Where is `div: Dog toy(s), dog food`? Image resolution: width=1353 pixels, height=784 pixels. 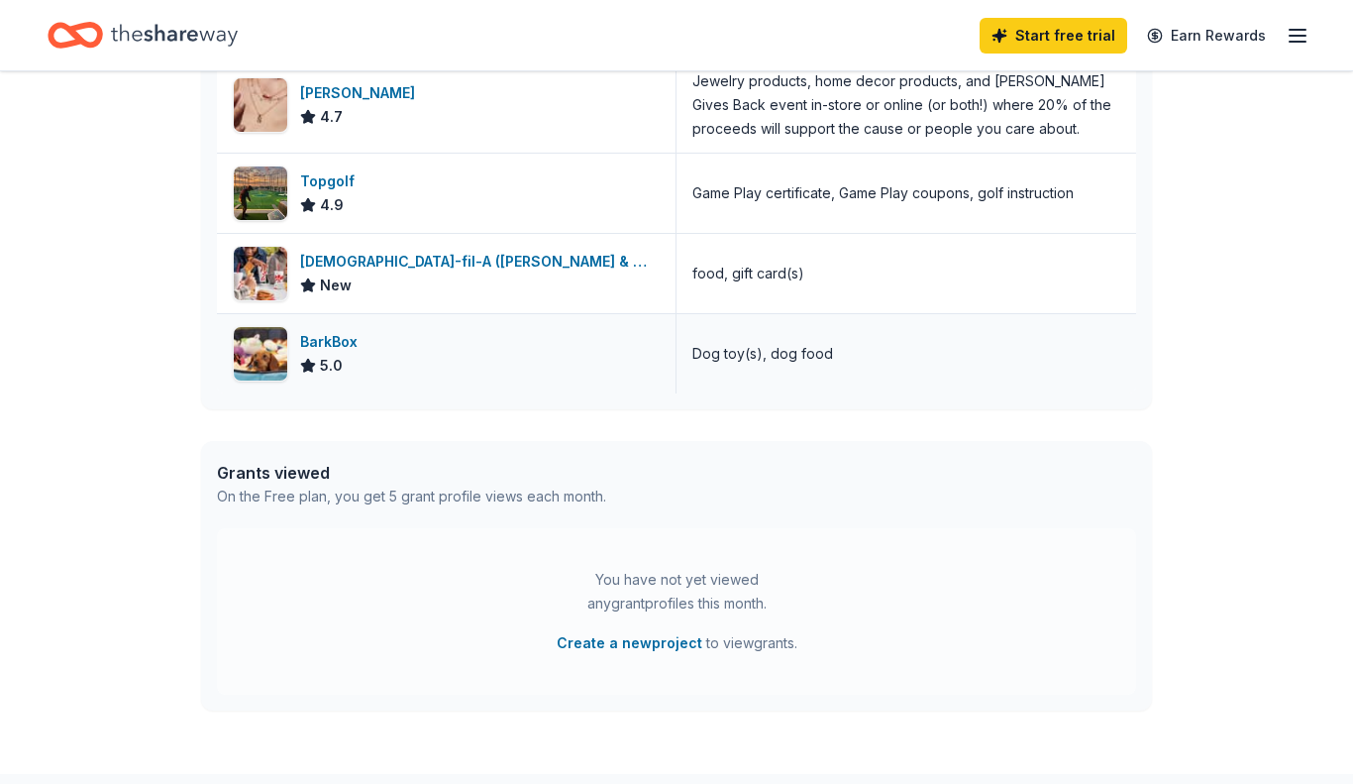
div: Dog toy(s), dog food is located at coordinates (763, 354).